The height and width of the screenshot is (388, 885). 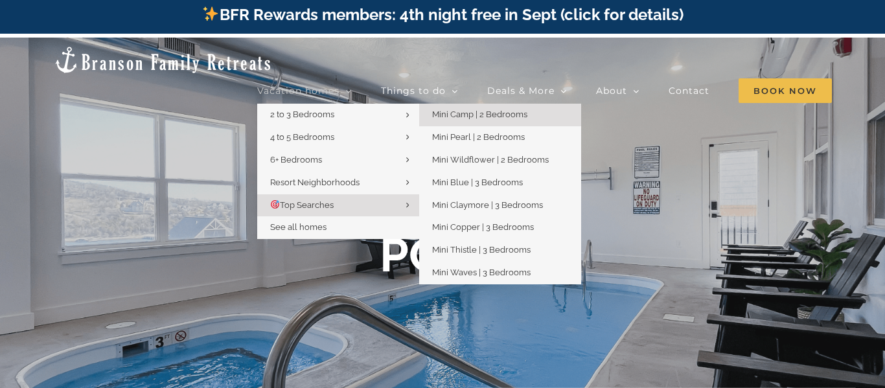 I want to click on nav: Main Menu, so click(x=544, y=91).